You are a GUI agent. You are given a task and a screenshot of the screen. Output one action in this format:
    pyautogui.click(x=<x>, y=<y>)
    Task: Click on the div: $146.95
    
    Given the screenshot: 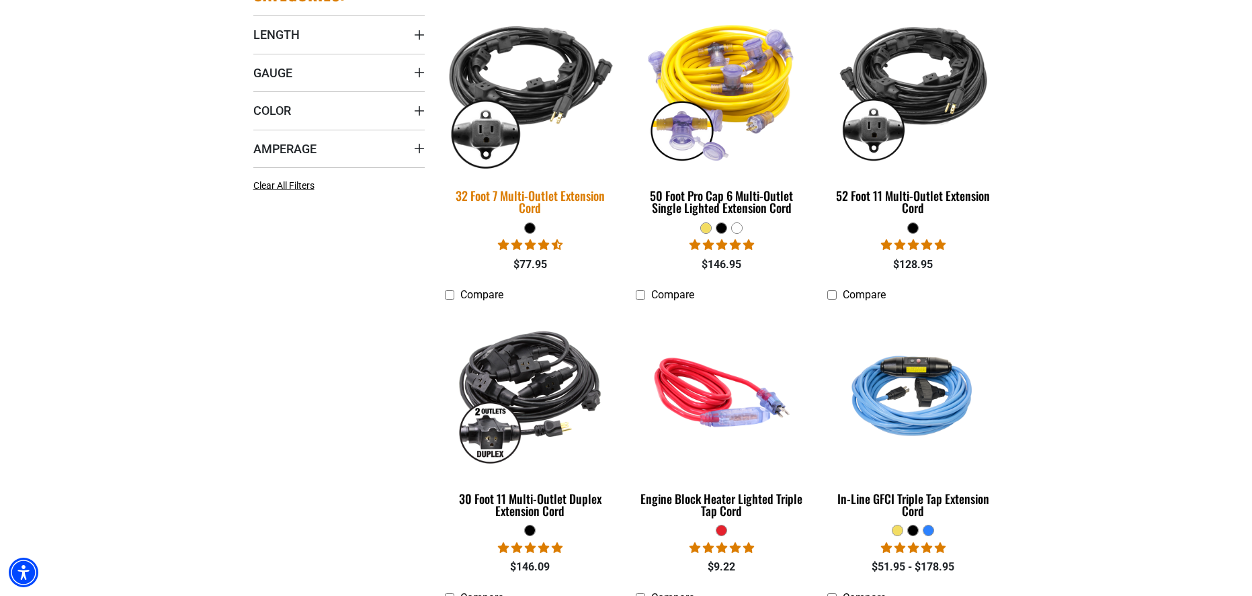 What is the action you would take?
    pyautogui.click(x=721, y=265)
    